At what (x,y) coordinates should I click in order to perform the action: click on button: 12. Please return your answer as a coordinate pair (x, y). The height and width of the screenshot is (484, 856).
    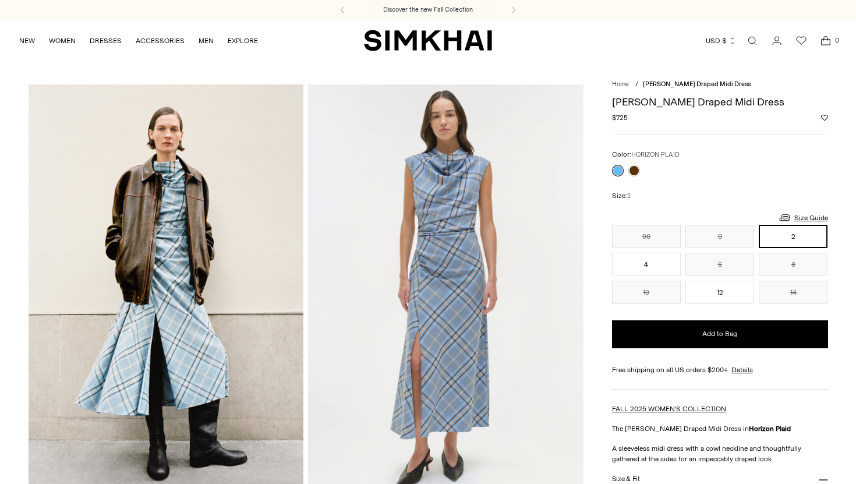
    Looking at the image, I should click on (719, 292).